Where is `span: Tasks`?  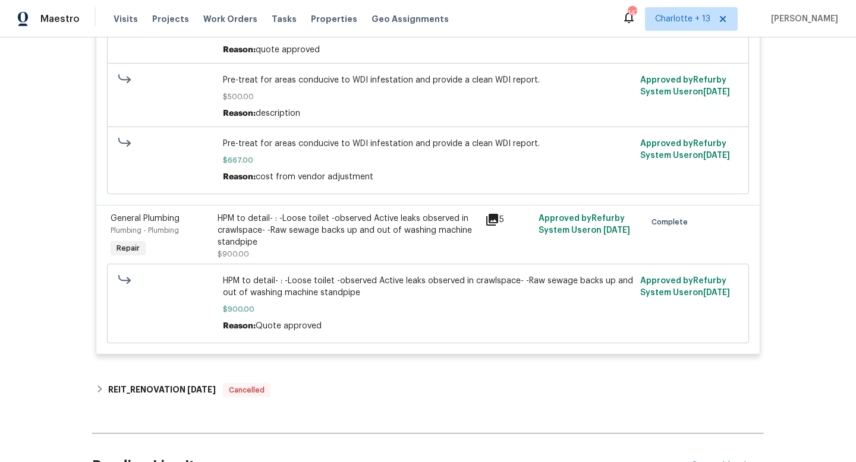 span: Tasks is located at coordinates (284, 19).